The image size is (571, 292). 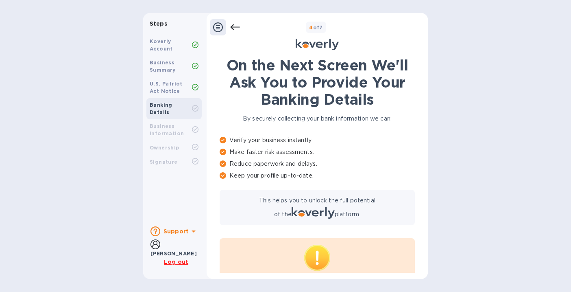 I want to click on p: By securely collecting your bank information we can:, so click(x=317, y=118).